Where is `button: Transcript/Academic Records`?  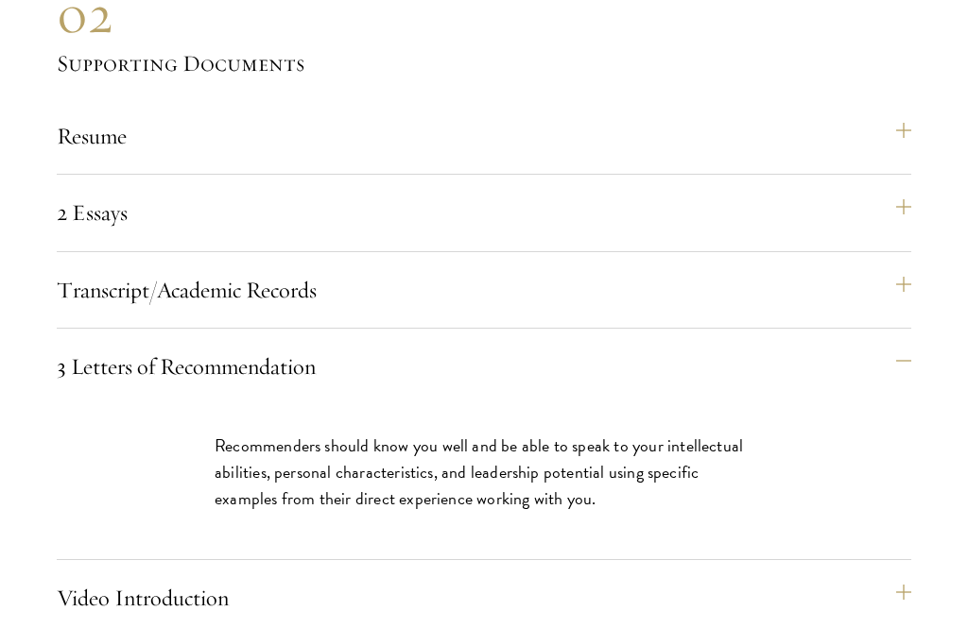
button: Transcript/Academic Records is located at coordinates (484, 290).